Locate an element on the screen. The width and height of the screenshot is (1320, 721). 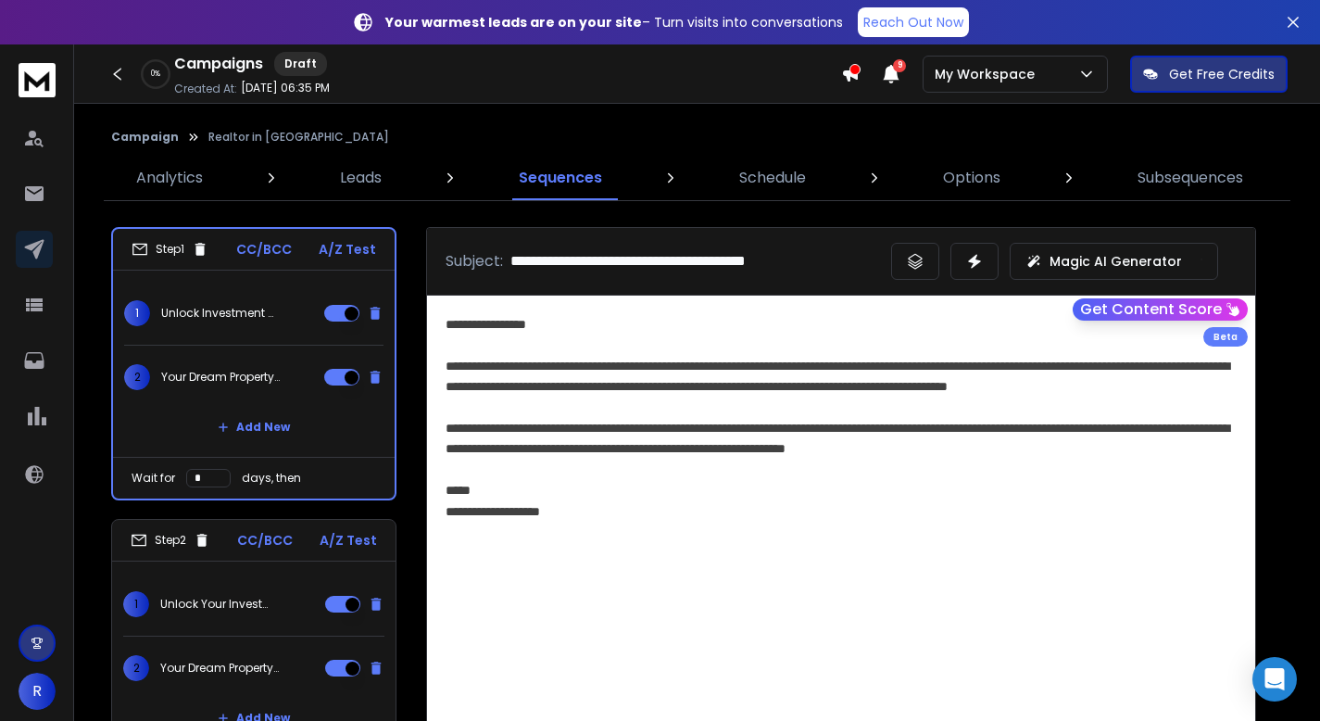
a: Leads is located at coordinates (360, 178).